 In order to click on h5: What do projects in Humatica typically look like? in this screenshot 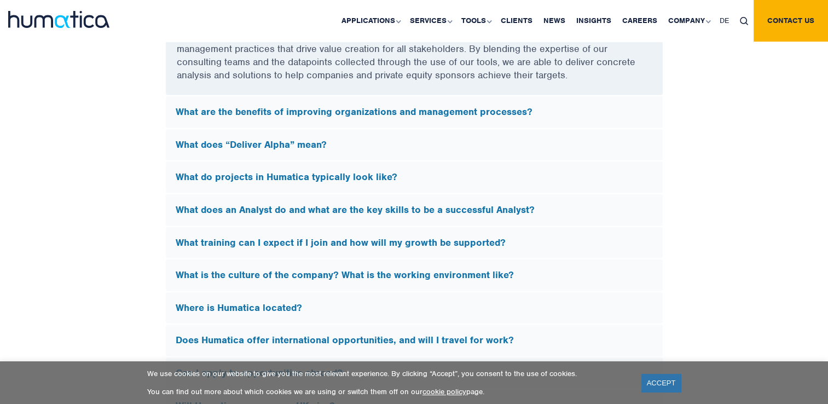, I will do `click(414, 177)`.